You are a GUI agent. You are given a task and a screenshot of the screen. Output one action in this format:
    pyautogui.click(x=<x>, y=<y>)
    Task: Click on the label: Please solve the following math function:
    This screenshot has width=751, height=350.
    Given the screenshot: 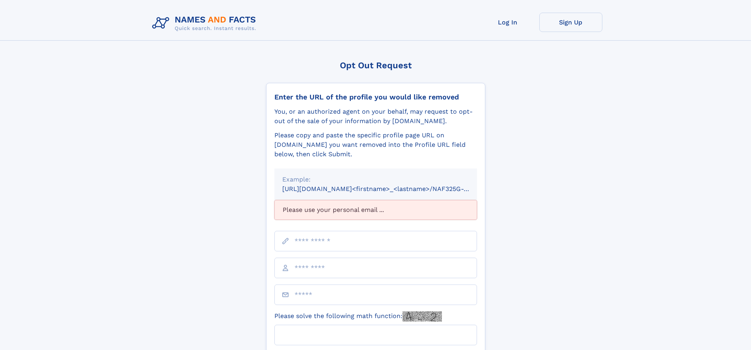 What is the action you would take?
    pyautogui.click(x=358, y=316)
    